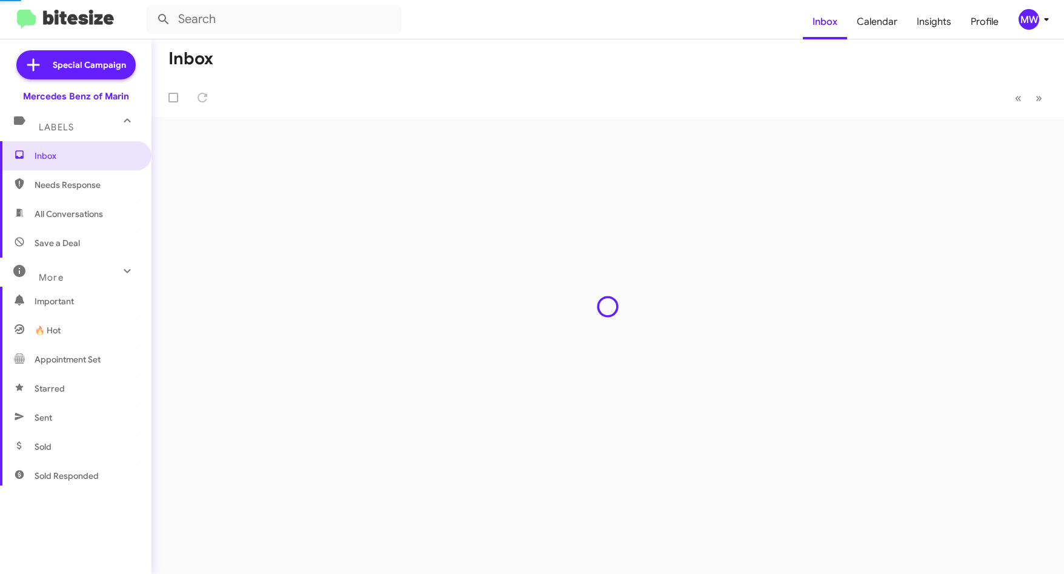  What do you see at coordinates (67, 359) in the screenshot?
I see `span: Appointment Set` at bounding box center [67, 359].